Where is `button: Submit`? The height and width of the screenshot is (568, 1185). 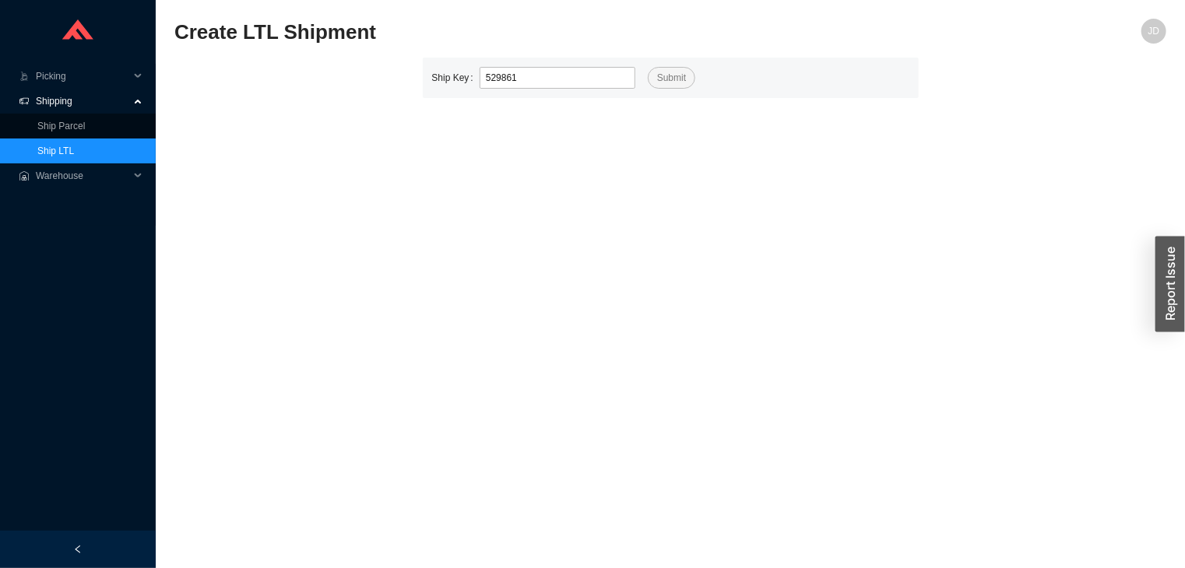
button: Submit is located at coordinates (671, 78).